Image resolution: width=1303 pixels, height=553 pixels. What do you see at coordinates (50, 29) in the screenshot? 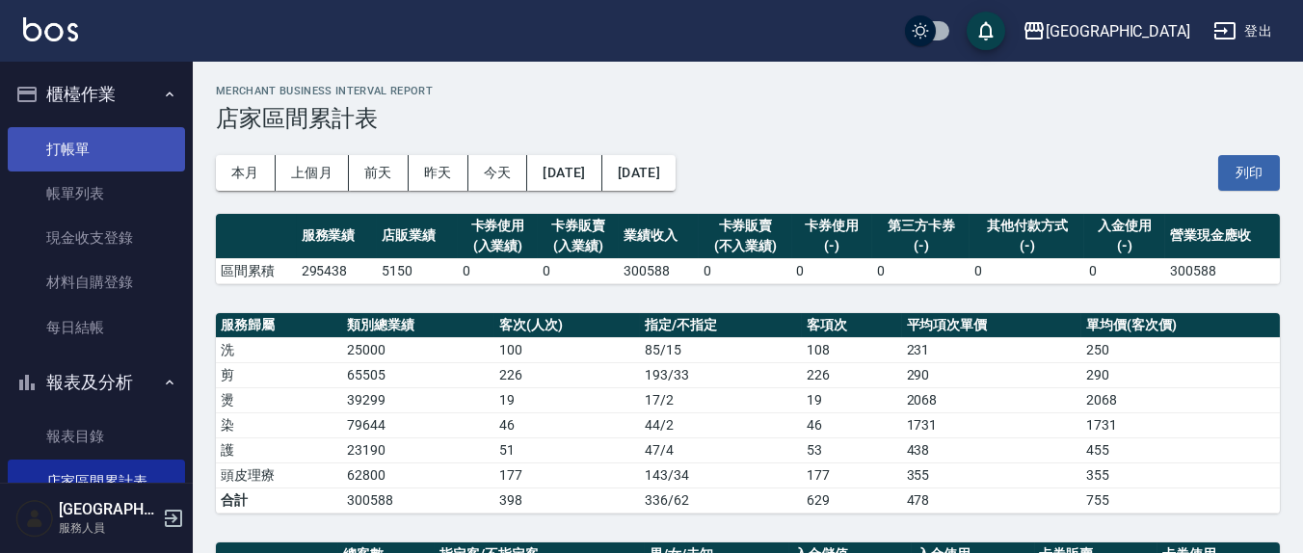
I see `img: Logo` at bounding box center [50, 29].